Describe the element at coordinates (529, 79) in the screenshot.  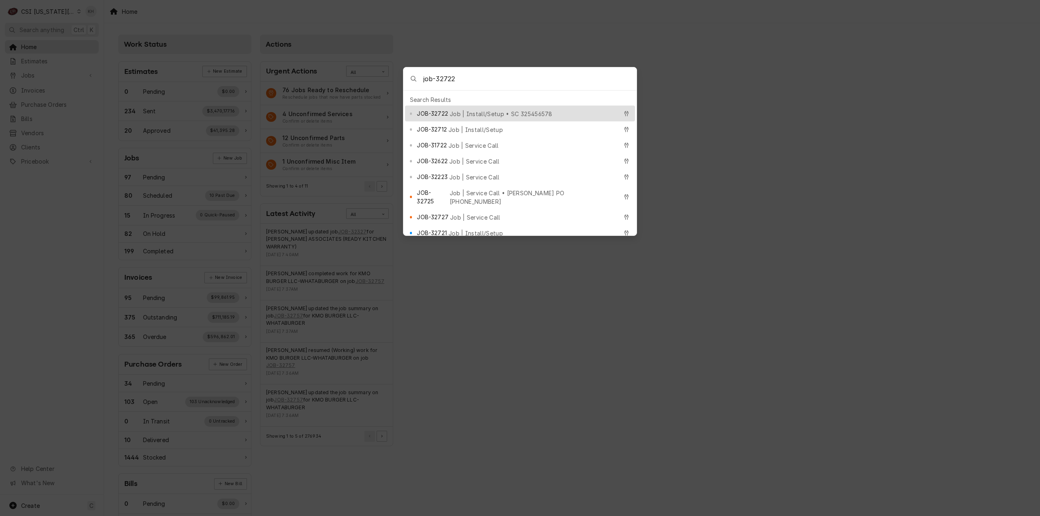
I see `input: Search anything` at that location.